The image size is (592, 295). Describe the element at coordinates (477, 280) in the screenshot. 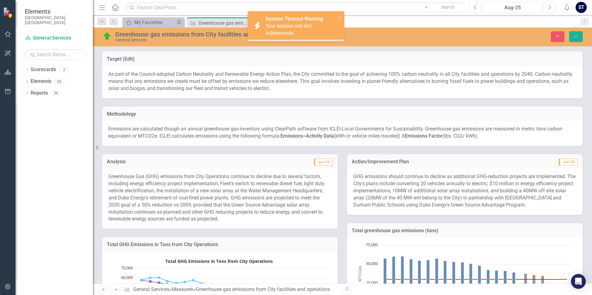

I see `g: FY 2030 Target, series 2 of 3. Line with 22 data points.` at that location.